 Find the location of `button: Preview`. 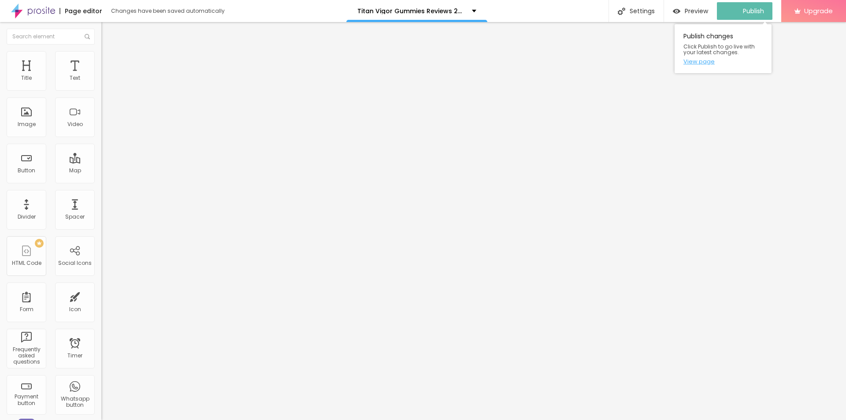

button: Preview is located at coordinates (691, 11).